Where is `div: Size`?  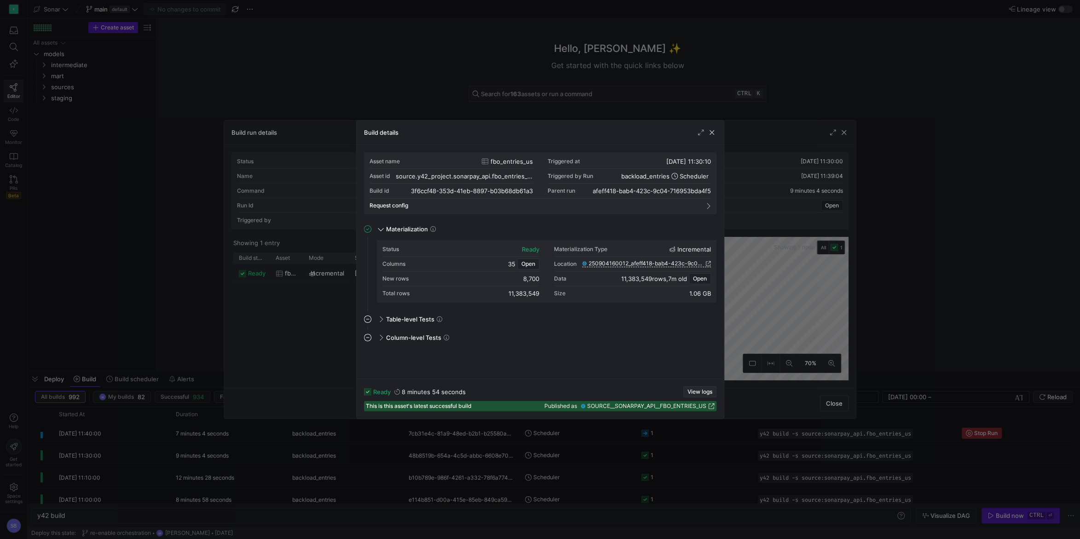
div: Size is located at coordinates (560, 294).